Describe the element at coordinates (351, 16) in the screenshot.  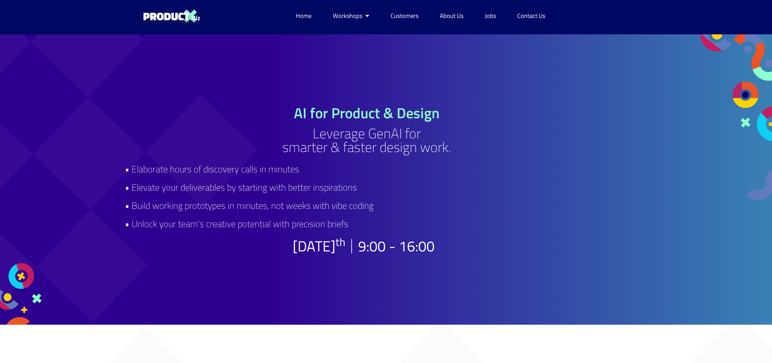
I see `a: Workshops` at that location.